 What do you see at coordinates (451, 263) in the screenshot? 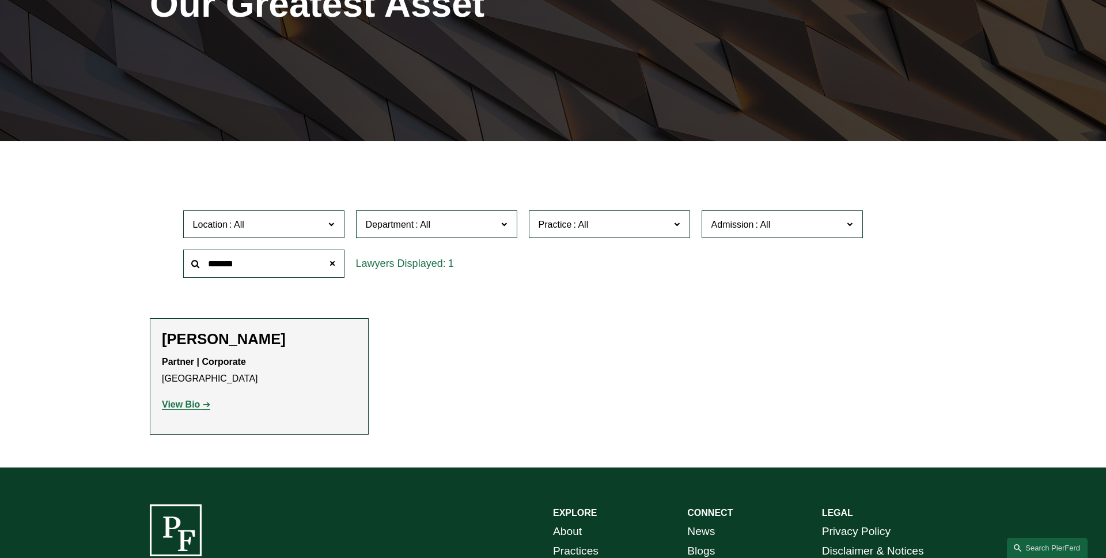
I see `span: 1` at bounding box center [451, 263].